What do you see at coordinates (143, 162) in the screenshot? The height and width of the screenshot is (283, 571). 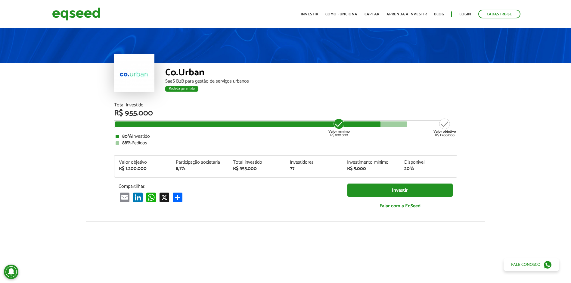 I see `div: Valor objetivo` at bounding box center [143, 162].